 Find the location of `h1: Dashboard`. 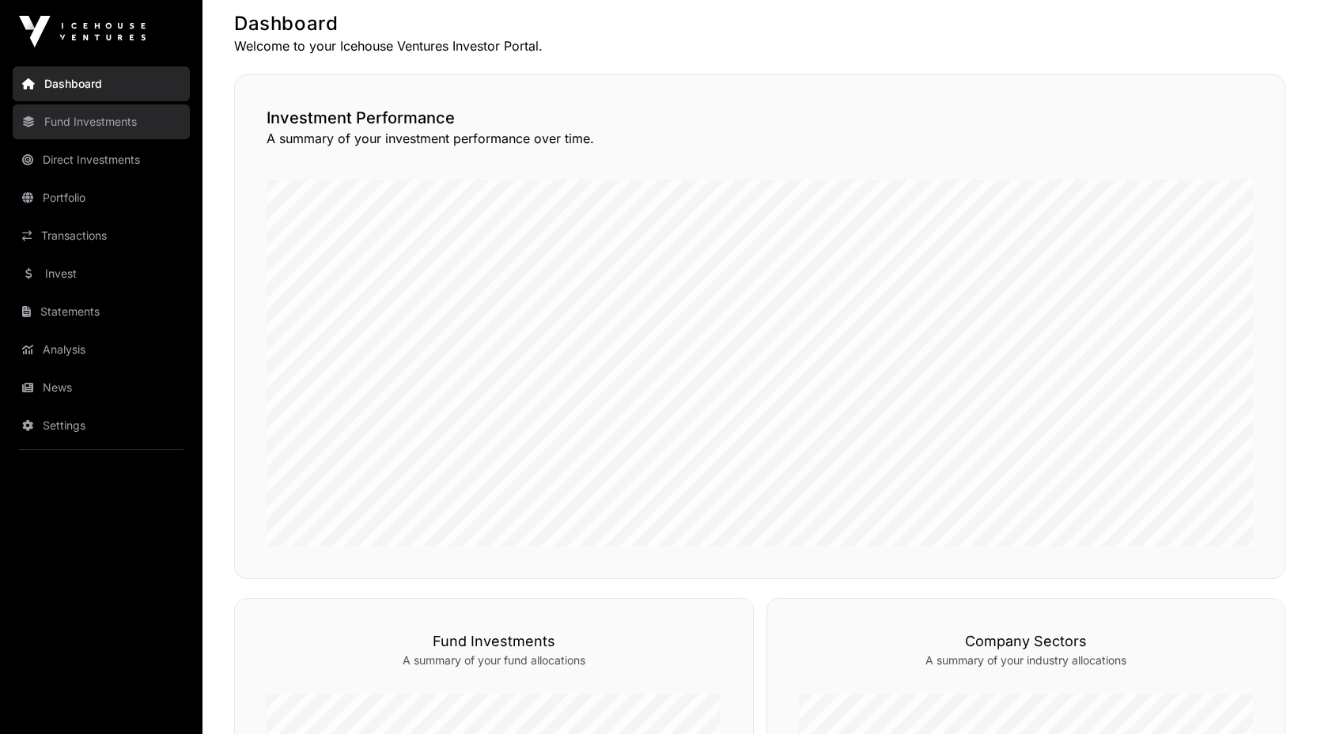

h1: Dashboard is located at coordinates (759, 24).